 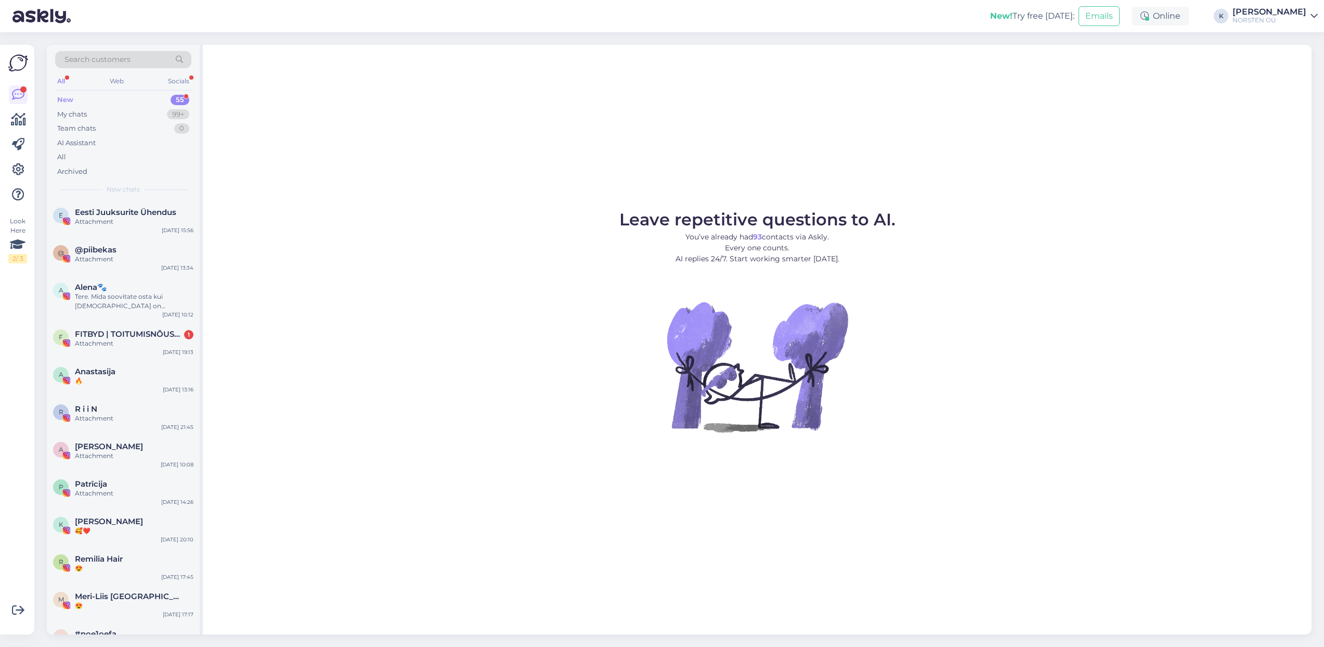 What do you see at coordinates (109, 521) in the screenshot?
I see `span: KATRI TELLER` at bounding box center [109, 521].